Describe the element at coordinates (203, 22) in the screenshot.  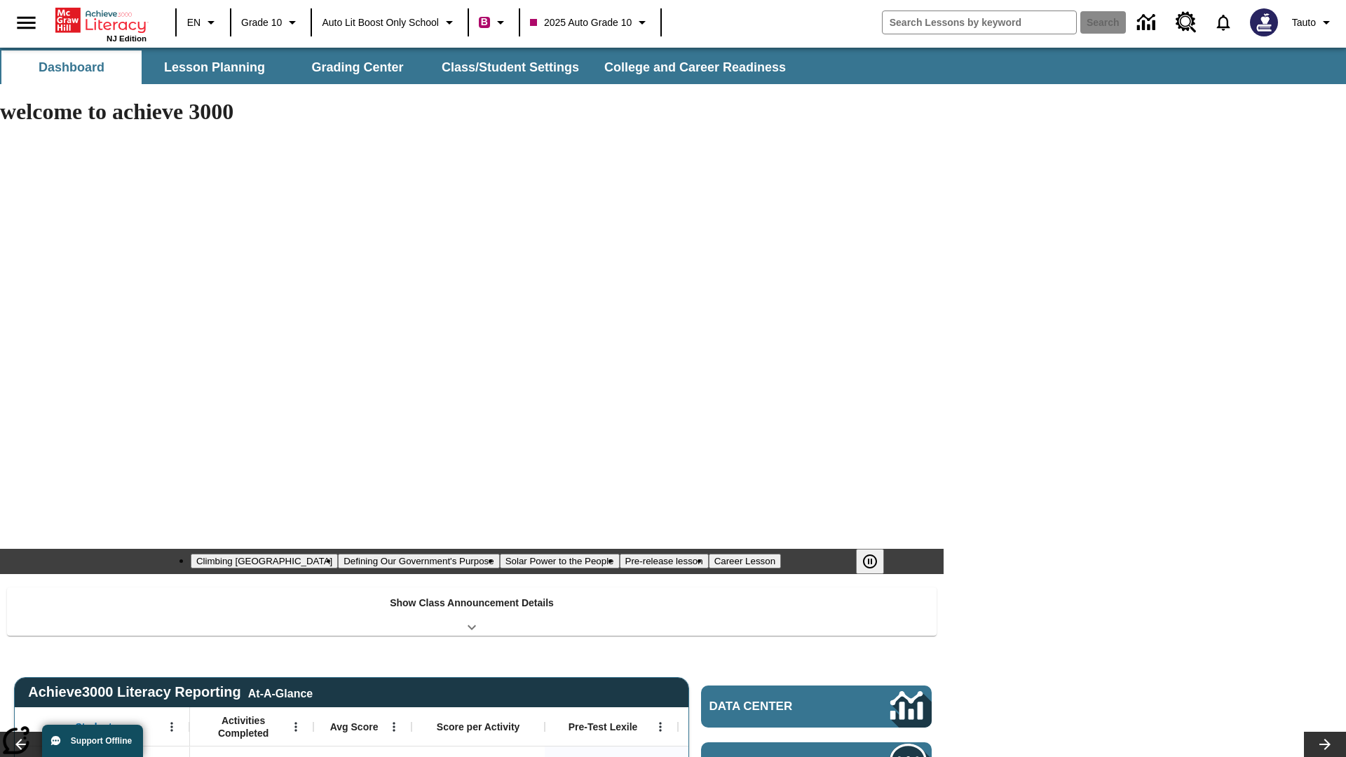
I see `button: Language: EN, Select a language` at that location.